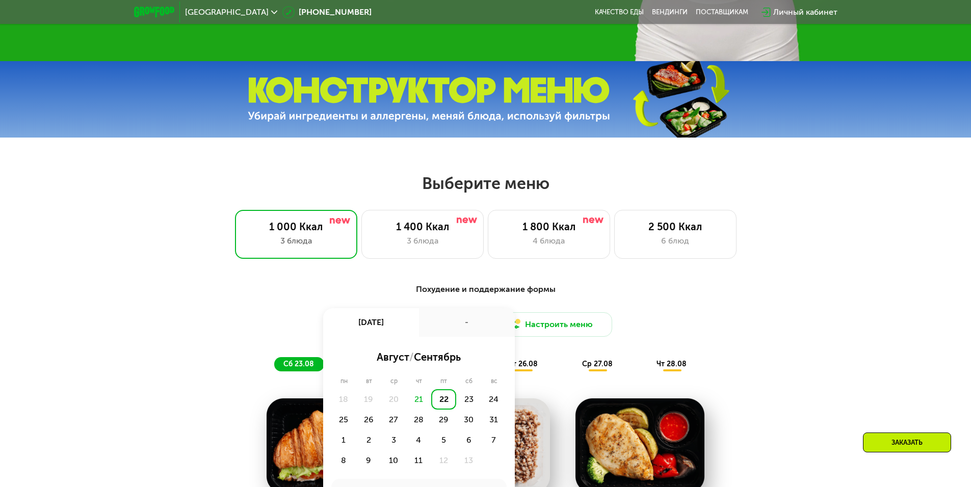  I want to click on div: 23, so click(469, 400).